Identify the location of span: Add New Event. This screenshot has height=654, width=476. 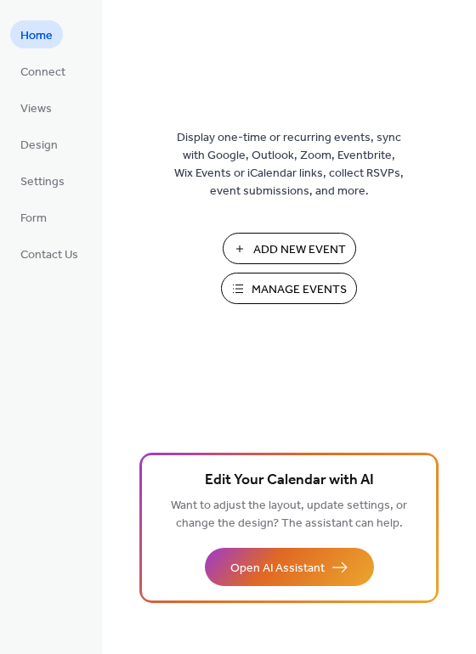
(299, 250).